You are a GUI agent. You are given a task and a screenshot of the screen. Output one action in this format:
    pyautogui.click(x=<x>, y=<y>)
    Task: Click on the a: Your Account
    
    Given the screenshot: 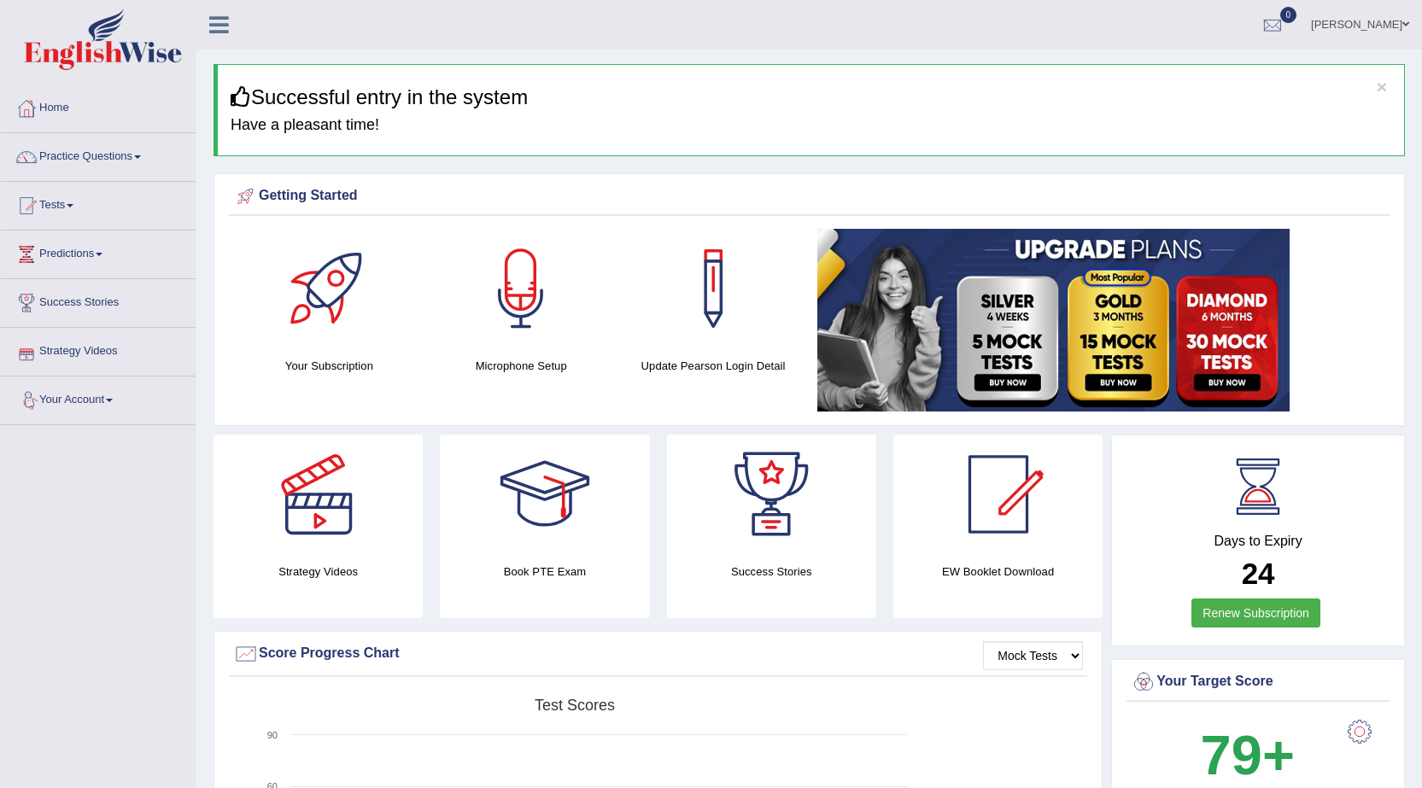 What is the action you would take?
    pyautogui.click(x=98, y=398)
    